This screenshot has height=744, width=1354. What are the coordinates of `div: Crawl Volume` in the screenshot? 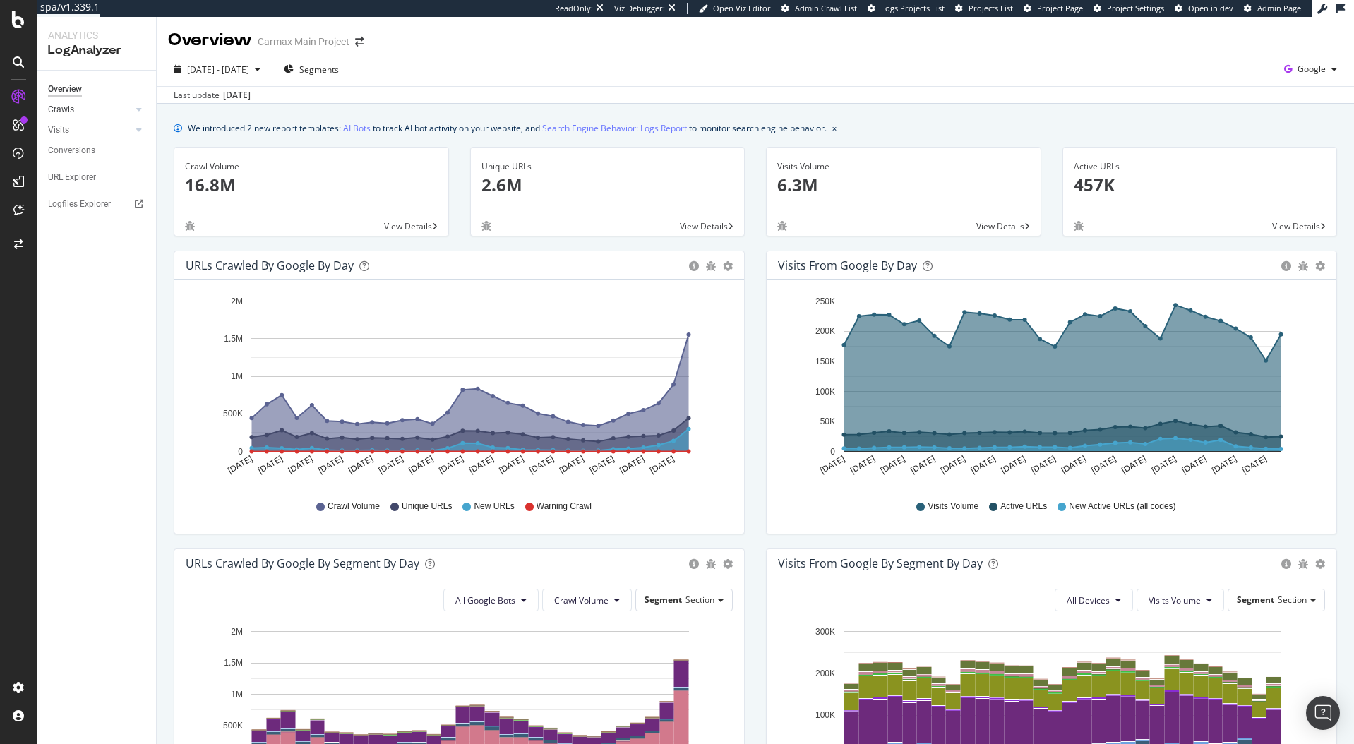 It's located at (311, 167).